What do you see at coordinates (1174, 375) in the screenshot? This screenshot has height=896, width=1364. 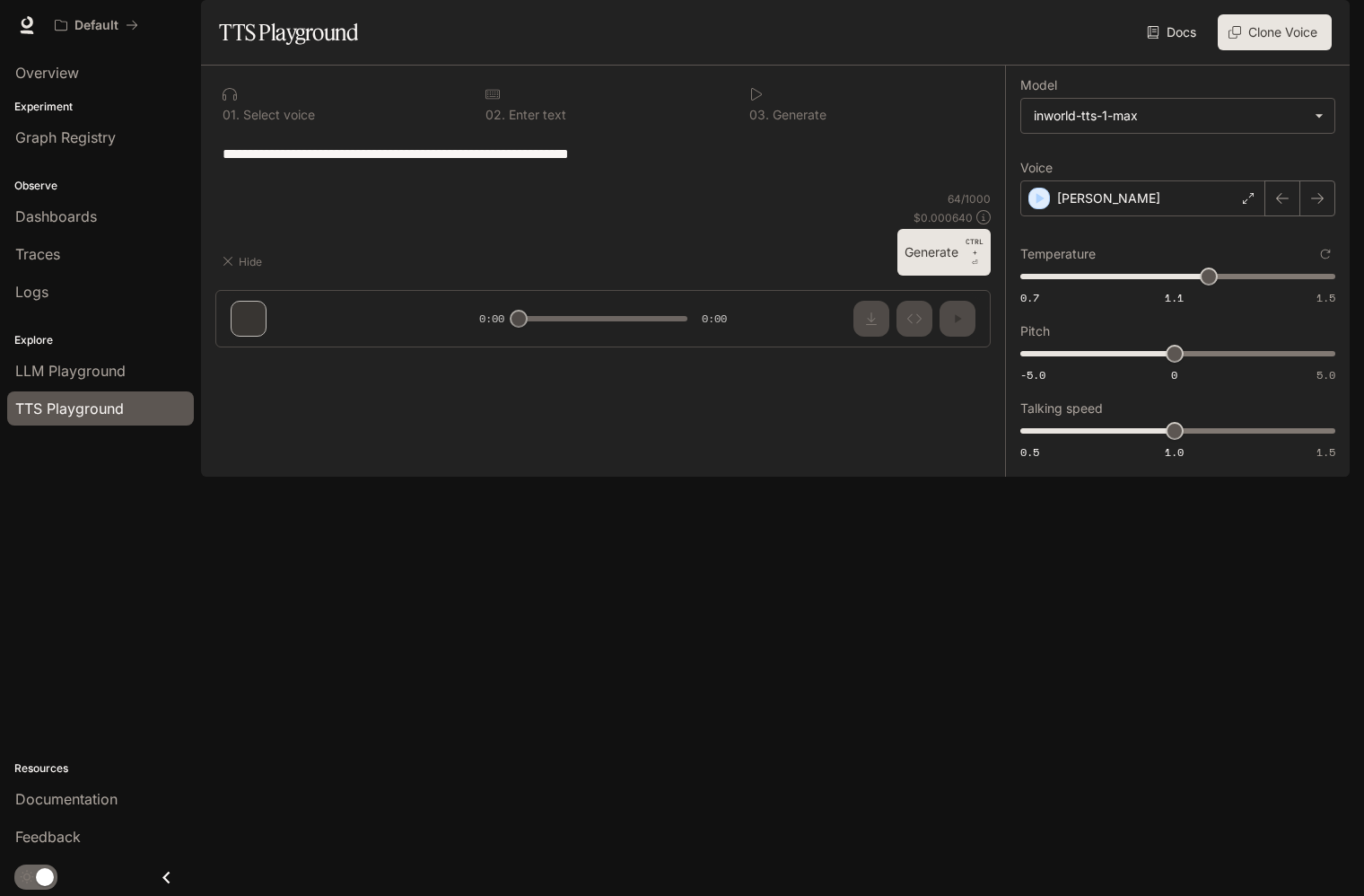 I see `span: 0` at bounding box center [1174, 375].